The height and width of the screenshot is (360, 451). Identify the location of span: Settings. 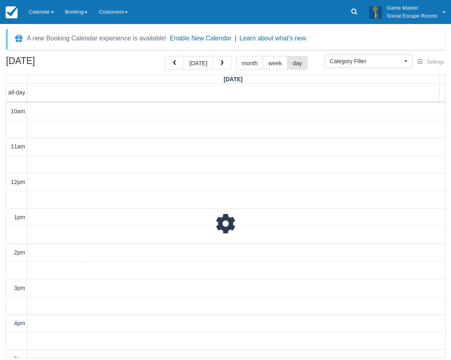
(435, 62).